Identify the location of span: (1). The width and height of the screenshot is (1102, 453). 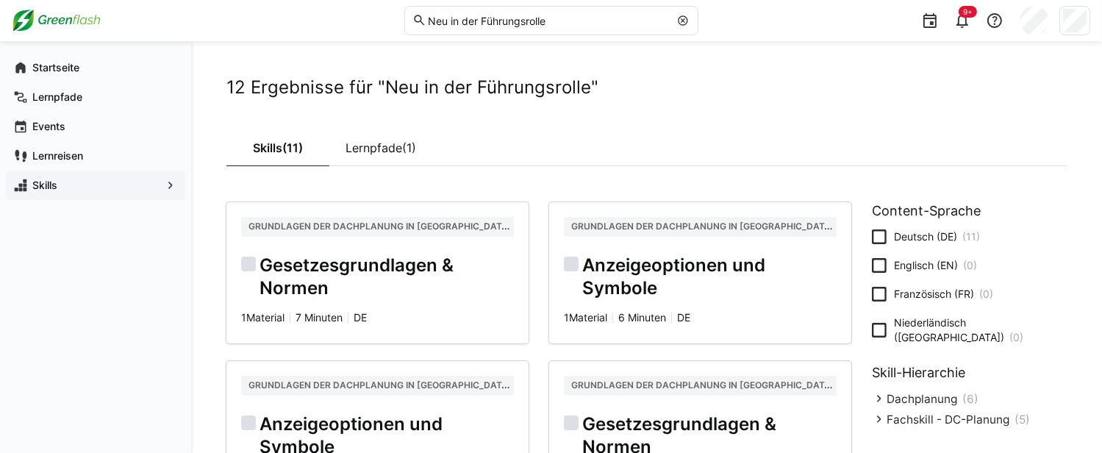
(409, 148).